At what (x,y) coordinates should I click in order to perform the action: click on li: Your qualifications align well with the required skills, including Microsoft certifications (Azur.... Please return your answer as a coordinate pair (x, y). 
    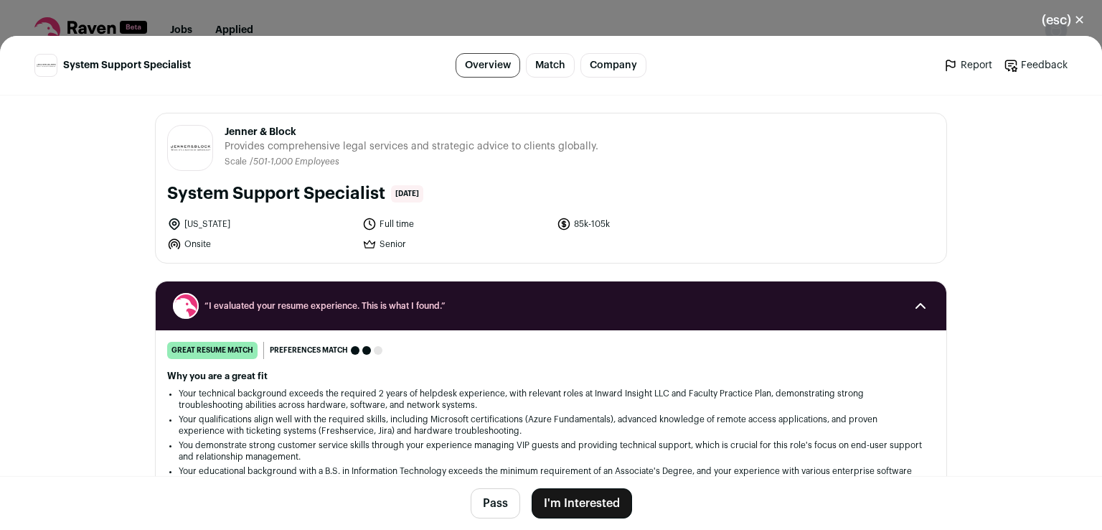
    Looking at the image, I should click on (551, 425).